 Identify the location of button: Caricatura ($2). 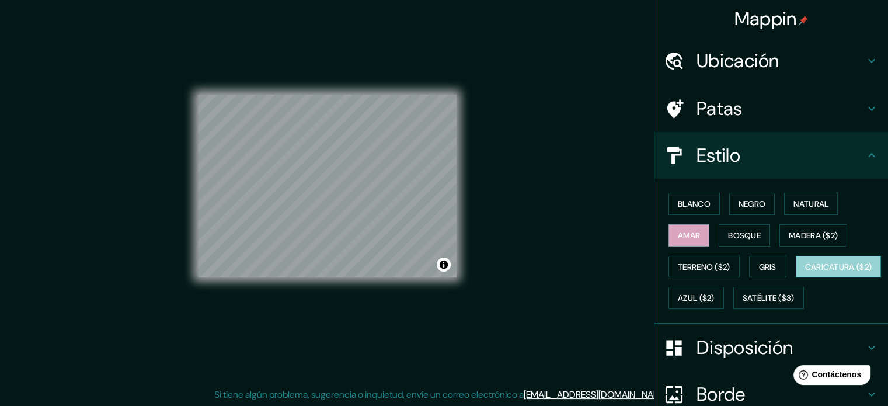
(838, 267).